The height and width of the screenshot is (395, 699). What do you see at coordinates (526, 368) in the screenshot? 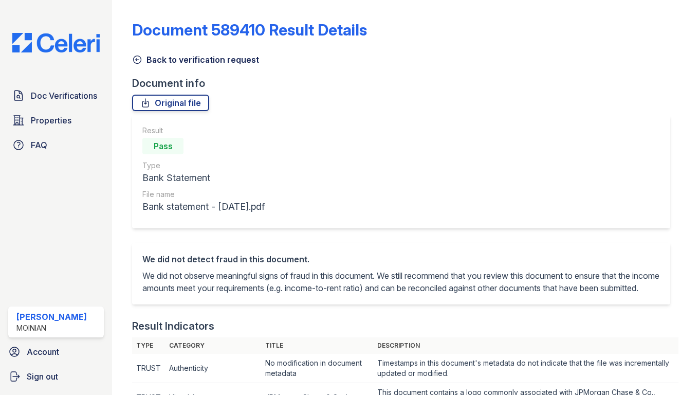
I see `td: Timestamps in this document's metadata do not indicate that the file was incrementally updated or...` at bounding box center [526, 368].